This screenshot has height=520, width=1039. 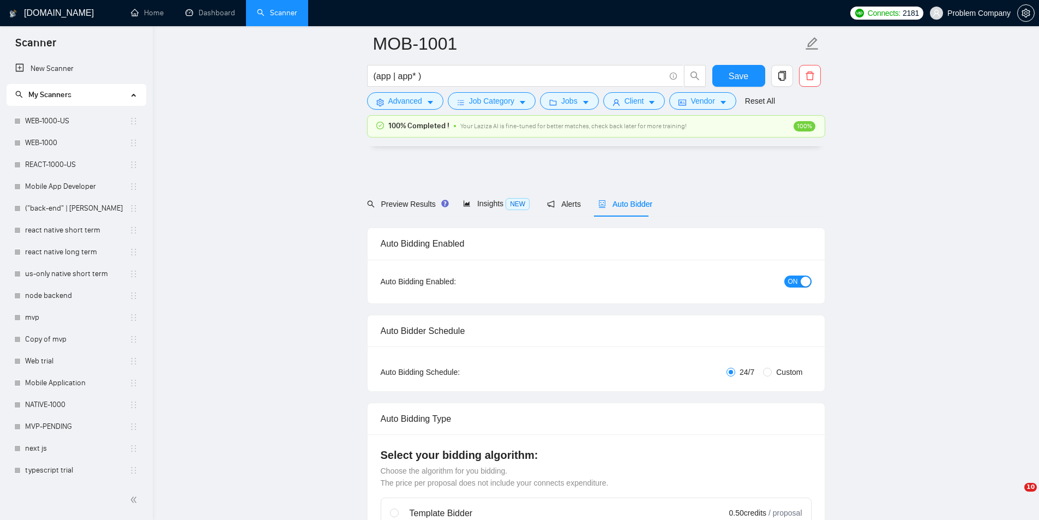 I want to click on a: next js, so click(x=77, y=448).